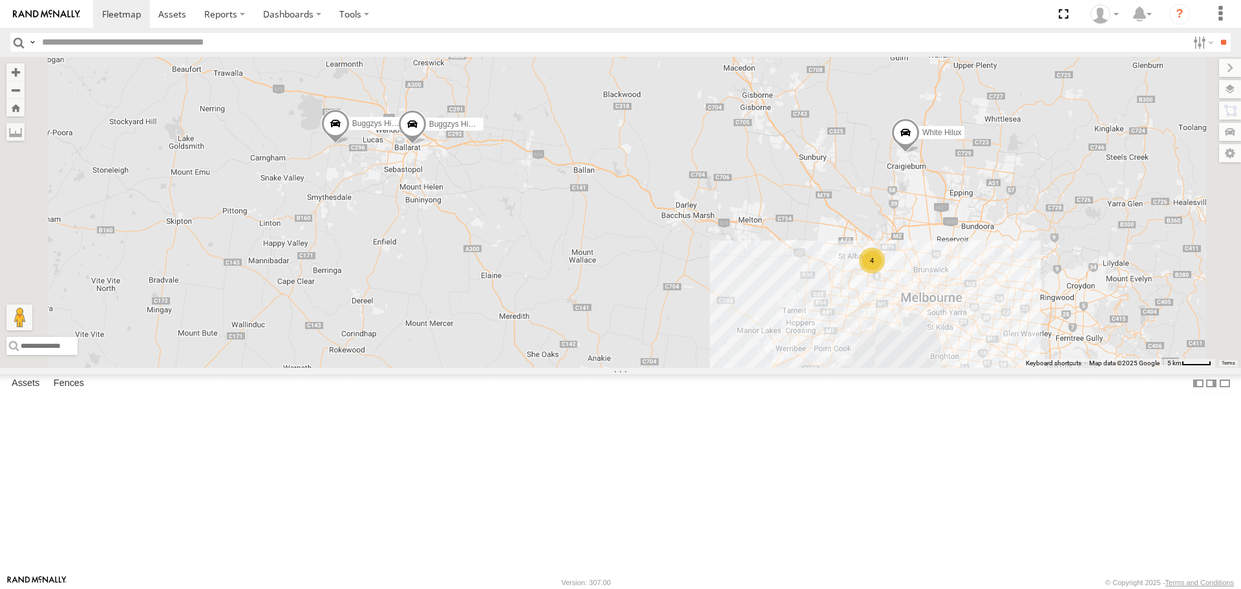  What do you see at coordinates (1225, 383) in the screenshot?
I see `label: Hide Summary Table` at bounding box center [1225, 383].